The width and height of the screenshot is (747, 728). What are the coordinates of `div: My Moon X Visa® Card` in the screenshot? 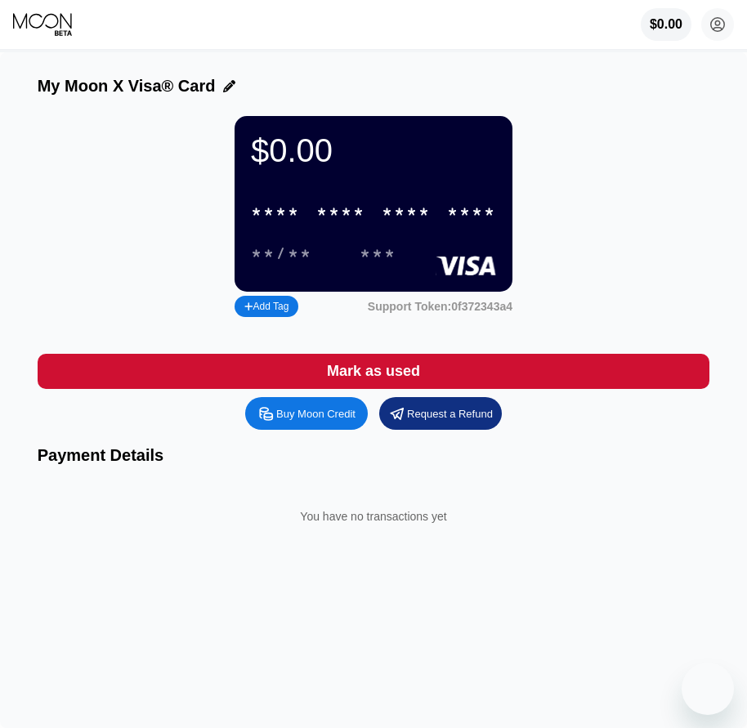 It's located at (127, 86).